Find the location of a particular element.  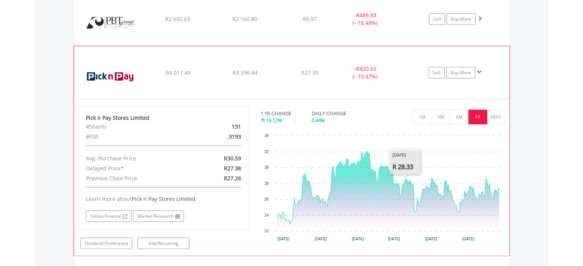

span: R3 596.84 is located at coordinates (245, 72).